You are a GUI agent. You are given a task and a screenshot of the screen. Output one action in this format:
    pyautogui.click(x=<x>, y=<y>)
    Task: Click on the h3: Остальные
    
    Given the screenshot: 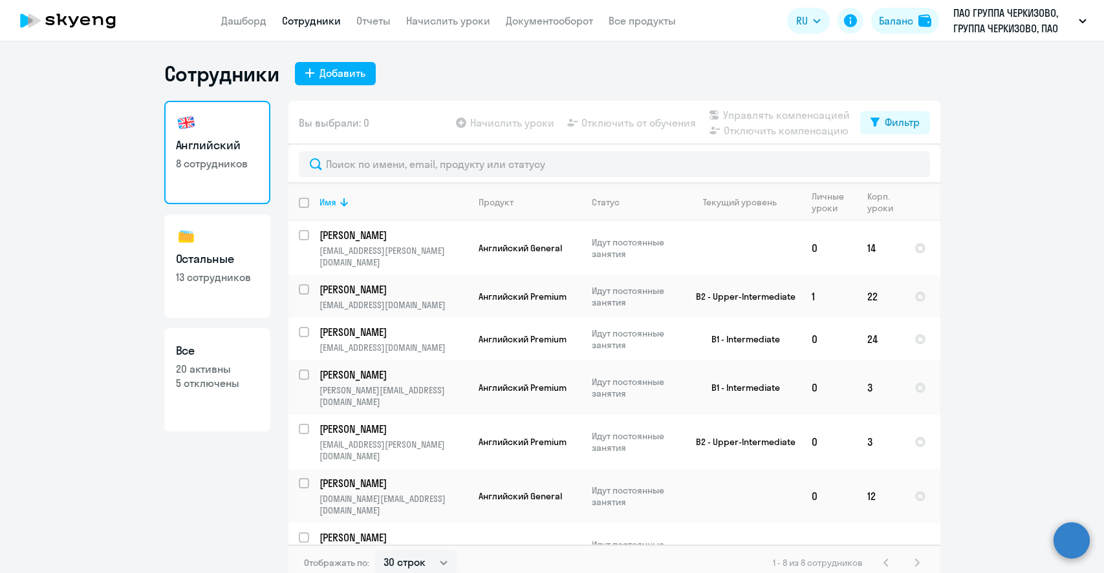 What is the action you would take?
    pyautogui.click(x=217, y=259)
    